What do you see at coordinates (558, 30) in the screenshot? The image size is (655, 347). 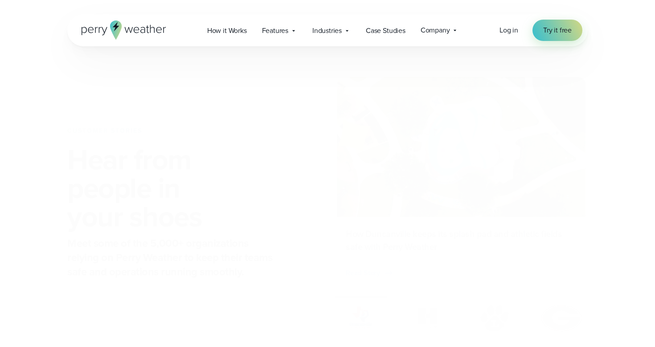 I see `span: Try it free` at bounding box center [558, 30].